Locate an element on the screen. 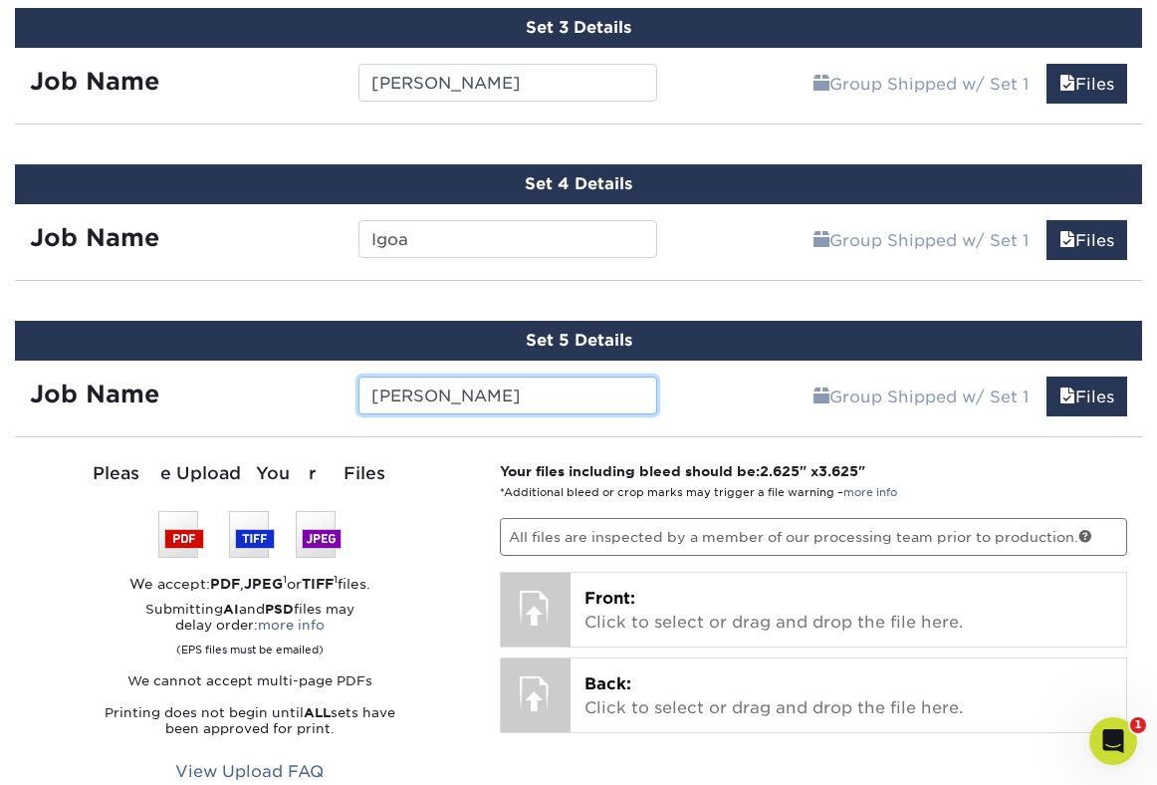 This screenshot has width=1157, height=785. p: Submitting and files may delay order: is located at coordinates (250, 629).